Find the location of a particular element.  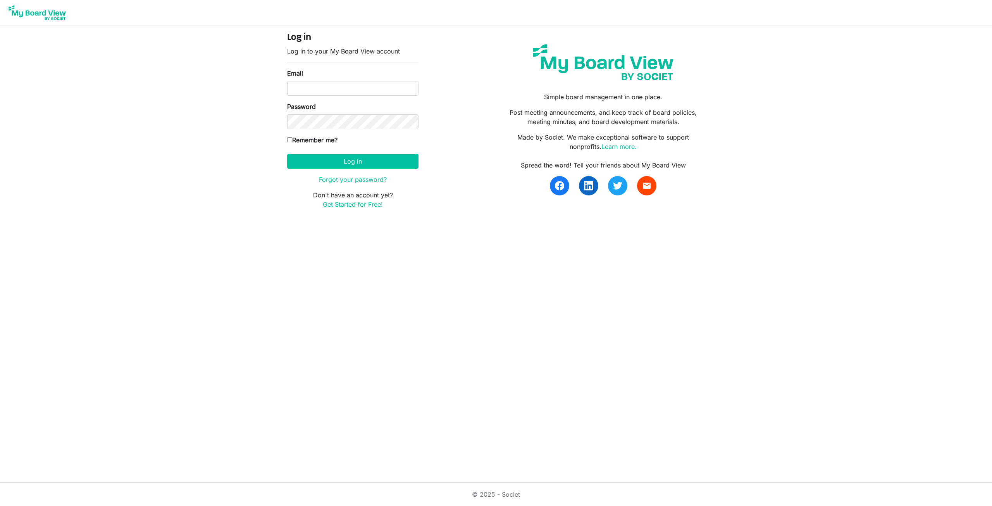

img: facebook.svg is located at coordinates (559, 186).